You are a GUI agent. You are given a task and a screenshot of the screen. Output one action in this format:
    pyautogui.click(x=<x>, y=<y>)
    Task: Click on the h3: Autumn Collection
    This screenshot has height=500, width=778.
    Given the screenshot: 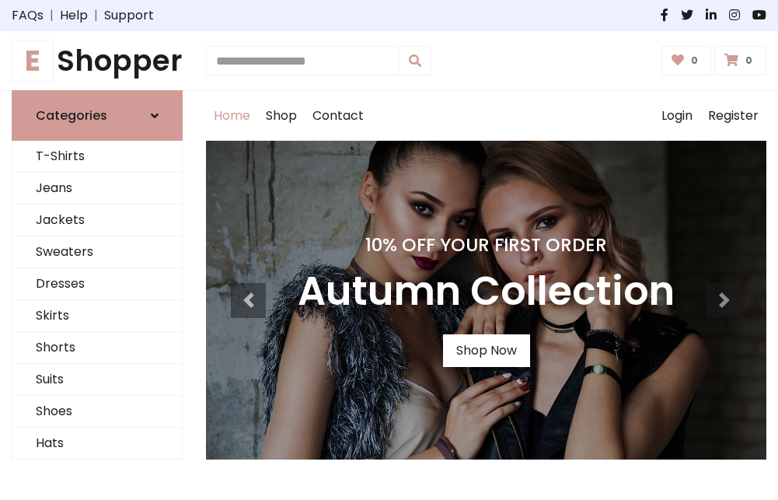 What is the action you would take?
    pyautogui.click(x=486, y=291)
    